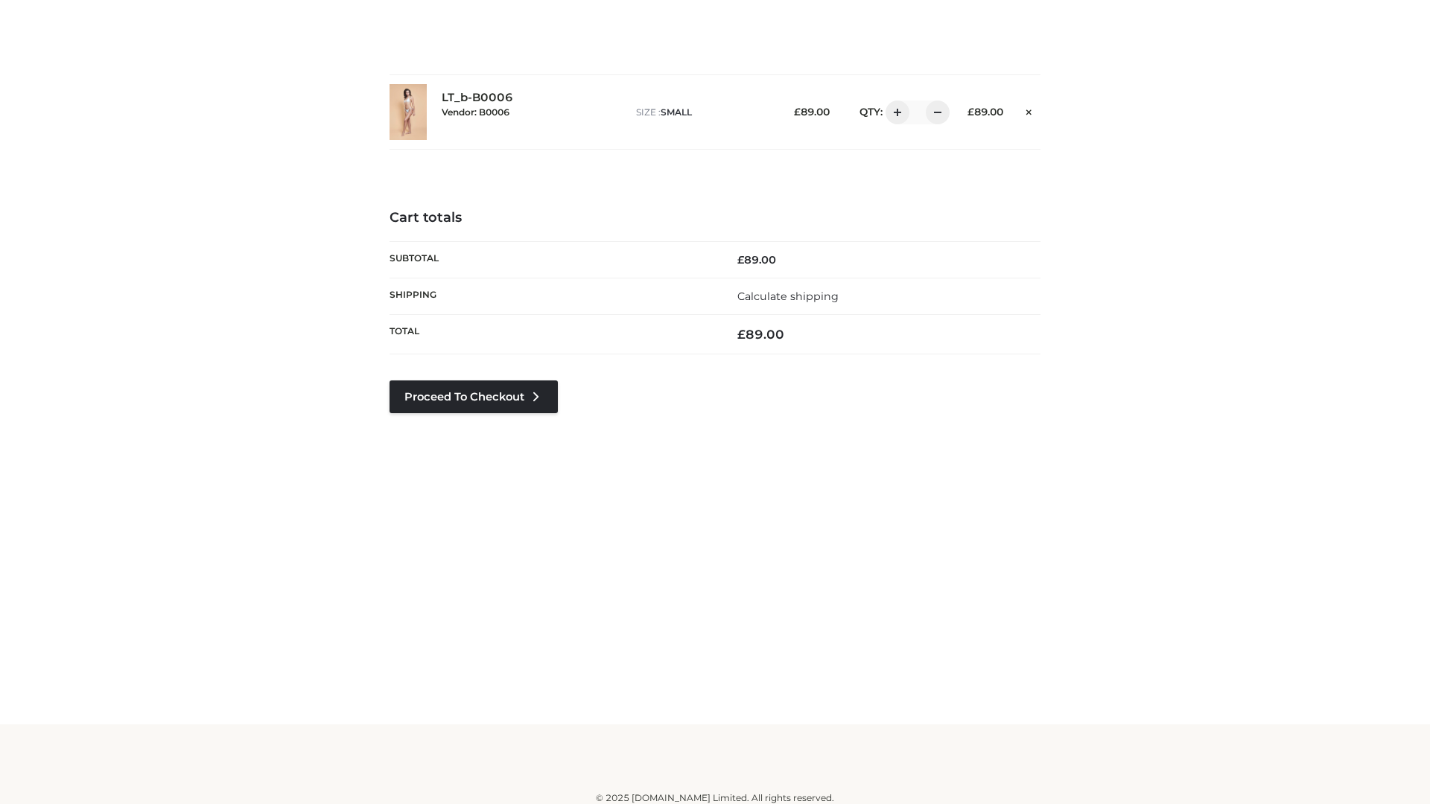 This screenshot has width=1430, height=804. What do you see at coordinates (552, 334) in the screenshot?
I see `th: Total` at bounding box center [552, 334].